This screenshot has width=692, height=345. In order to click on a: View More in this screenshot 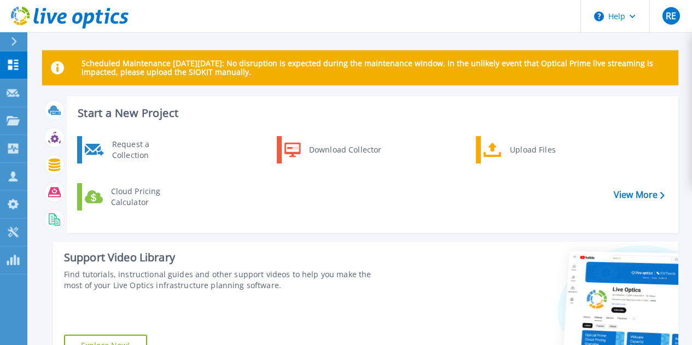, I will do `click(639, 195)`.